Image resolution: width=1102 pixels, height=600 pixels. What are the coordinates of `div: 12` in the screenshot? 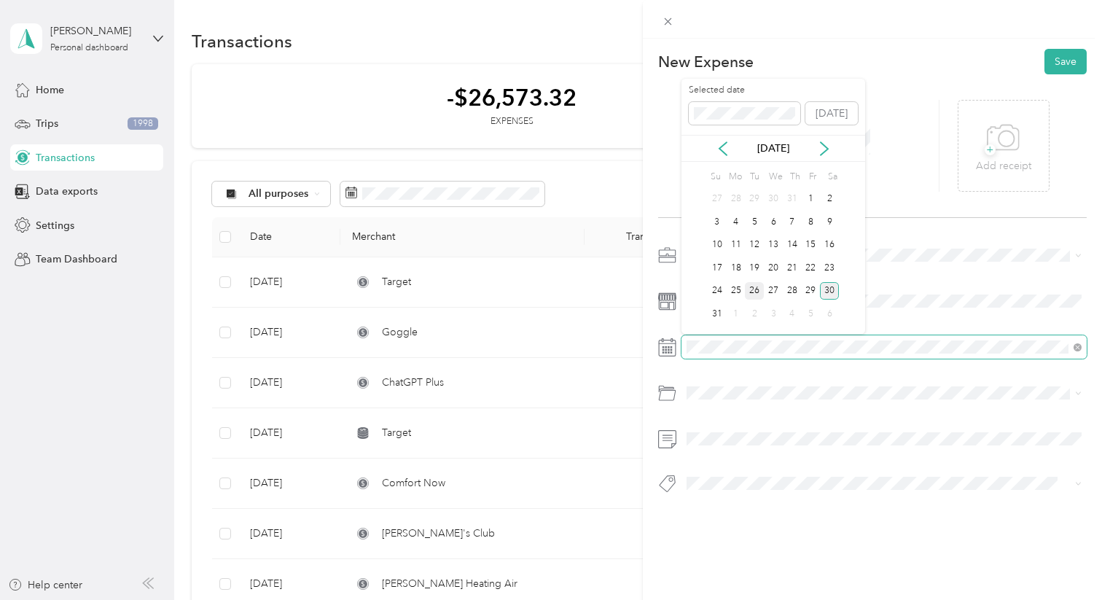 It's located at (754, 245).